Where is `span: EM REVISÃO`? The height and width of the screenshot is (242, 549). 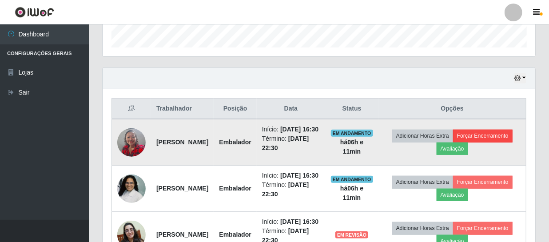
span: EM REVISÃO is located at coordinates (352, 235).